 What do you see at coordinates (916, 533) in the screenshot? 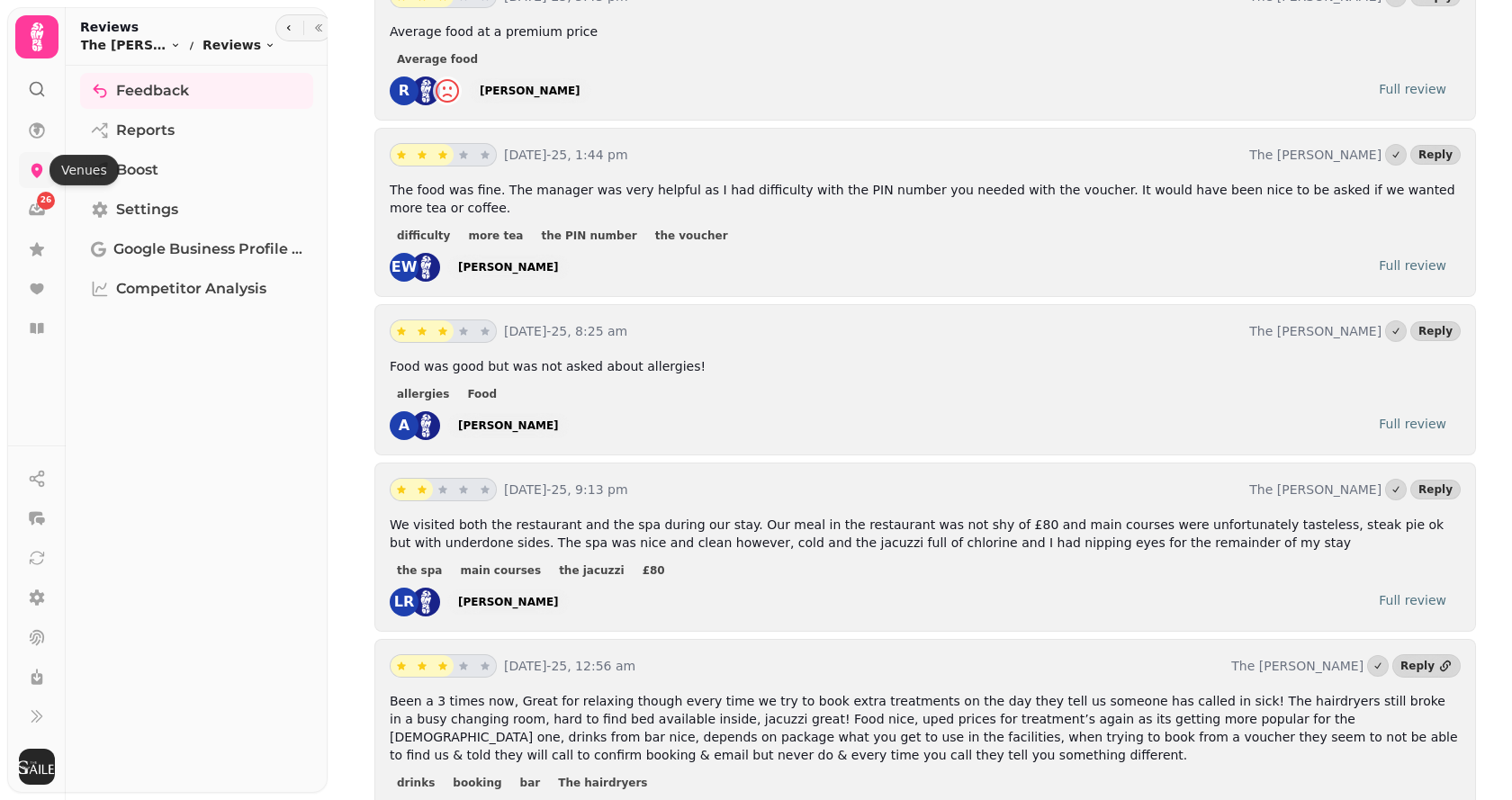
I see `span: We visited both the restaurant and the spa during our stay. Our meal in the restaurant was not sh...` at bounding box center [916, 533].